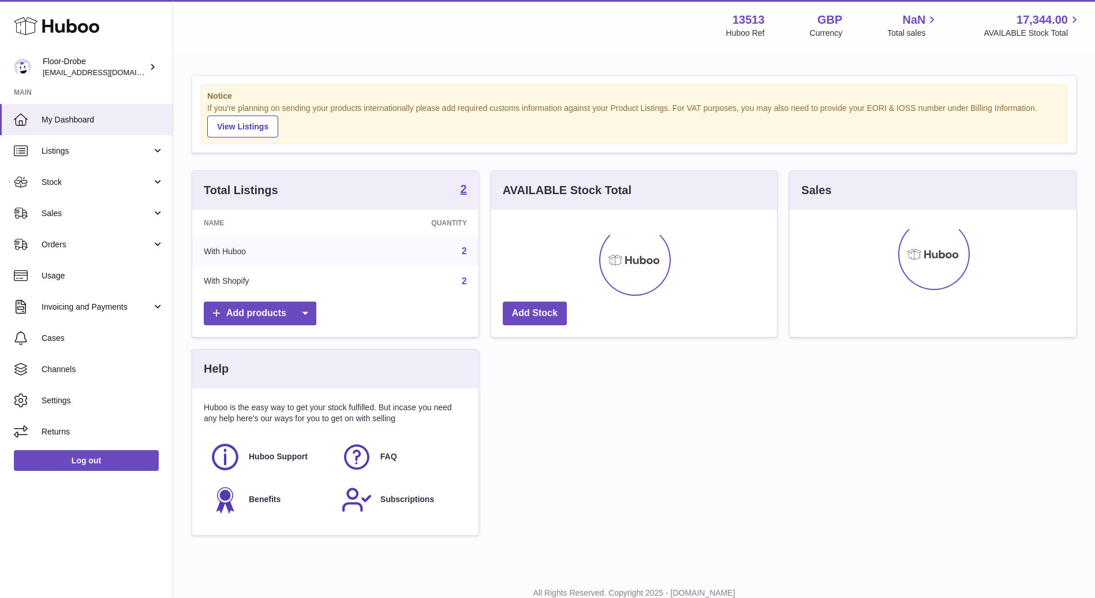  I want to click on a: View Listings, so click(242, 126).